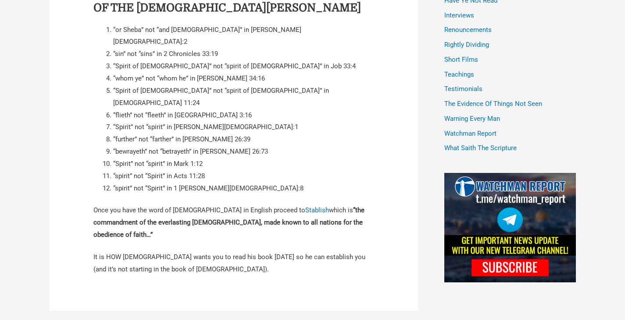 This screenshot has height=320, width=625. I want to click on a: The Evidence Of Things Not Seen, so click(493, 104).